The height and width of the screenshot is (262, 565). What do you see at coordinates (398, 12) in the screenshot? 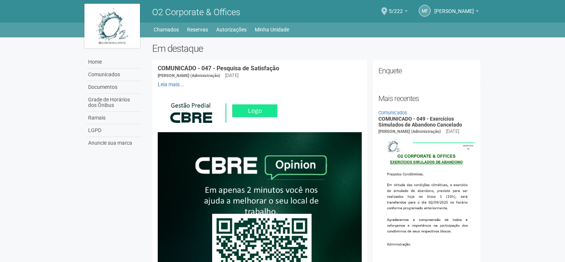
I see `a: 5/222` at bounding box center [398, 12].